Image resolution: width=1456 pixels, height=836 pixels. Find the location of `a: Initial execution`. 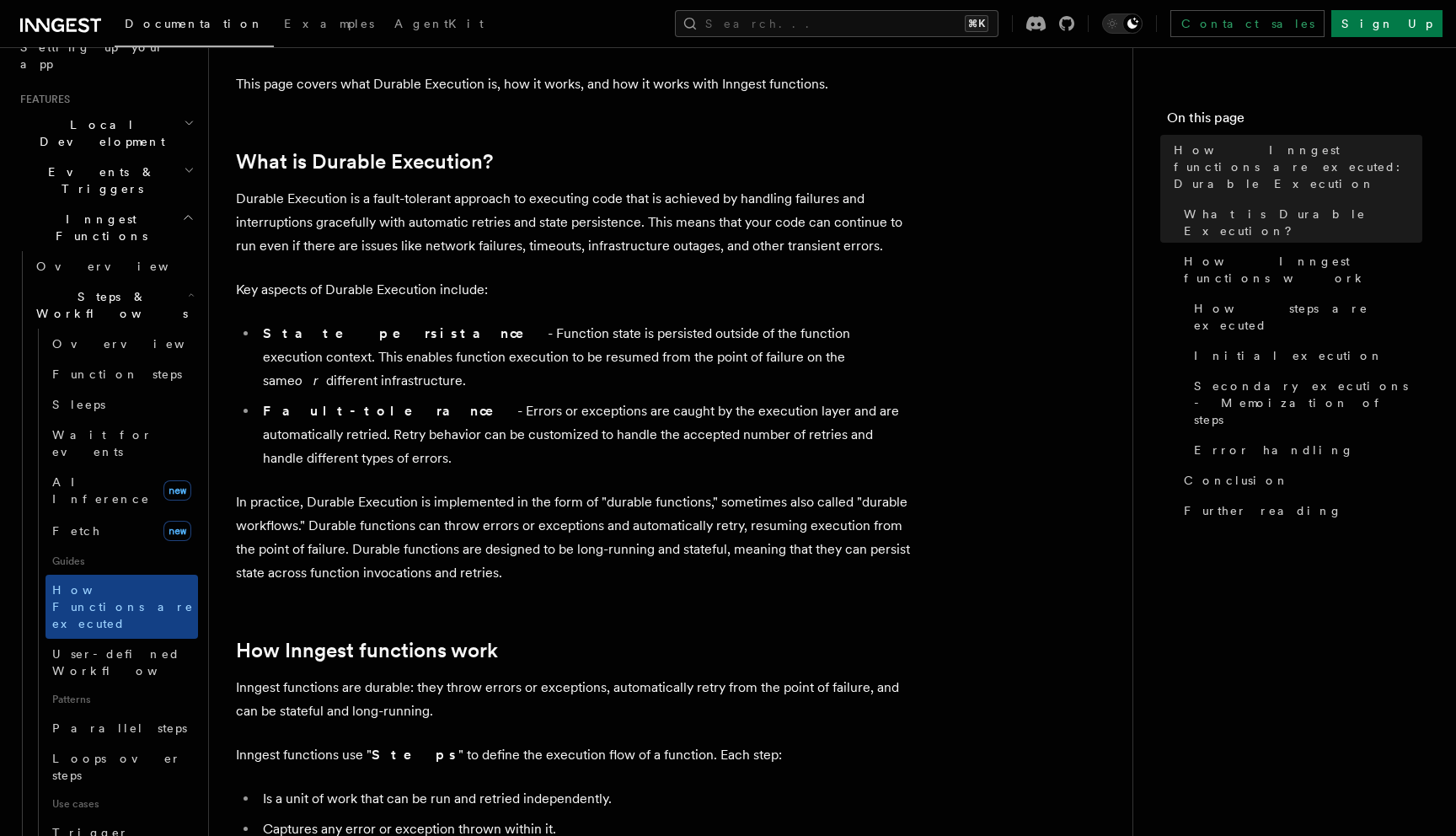

a: Initial execution is located at coordinates (1304, 356).